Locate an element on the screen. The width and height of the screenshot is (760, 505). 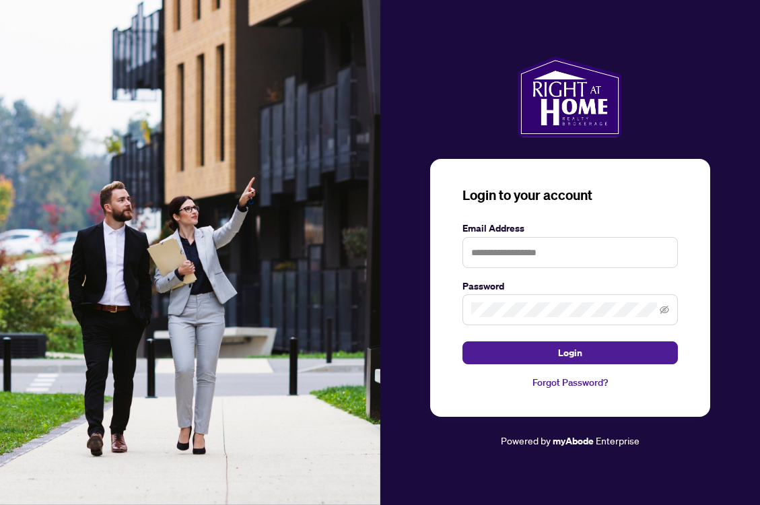
span: eye-invisible is located at coordinates (664, 309).